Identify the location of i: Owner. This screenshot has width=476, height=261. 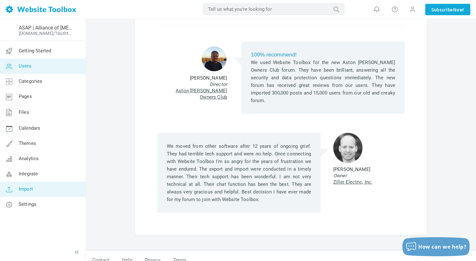
(340, 176).